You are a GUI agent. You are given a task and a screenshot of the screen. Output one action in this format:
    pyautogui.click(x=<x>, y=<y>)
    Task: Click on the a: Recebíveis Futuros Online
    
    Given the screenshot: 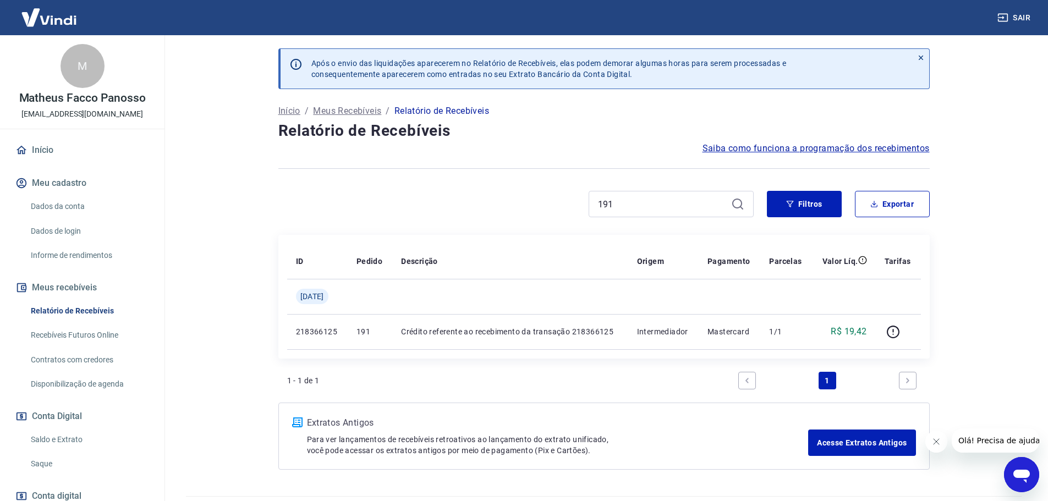 What is the action you would take?
    pyautogui.click(x=89, y=335)
    